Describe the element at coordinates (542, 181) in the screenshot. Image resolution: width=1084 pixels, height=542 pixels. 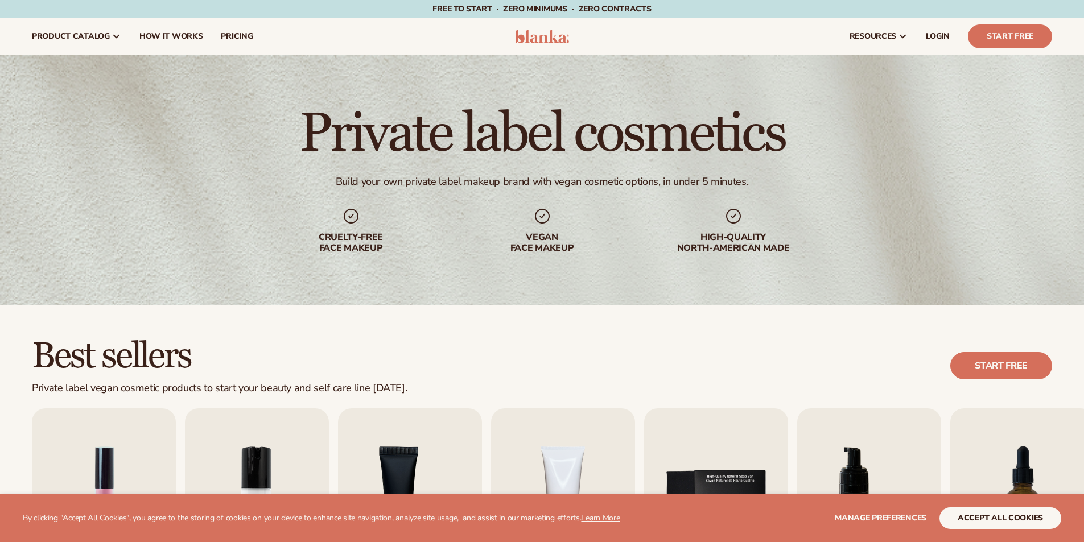
I see `div: Build your own private label makeup brand with vegan cosmetic options, in under 5 minutes.` at that location.